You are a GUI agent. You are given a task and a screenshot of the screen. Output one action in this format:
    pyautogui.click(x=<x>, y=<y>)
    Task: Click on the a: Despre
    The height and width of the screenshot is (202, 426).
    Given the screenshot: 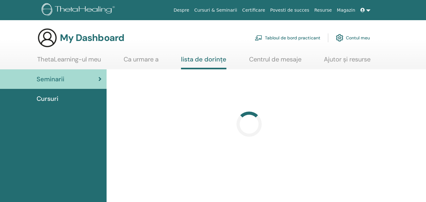 What is the action you would take?
    pyautogui.click(x=181, y=10)
    